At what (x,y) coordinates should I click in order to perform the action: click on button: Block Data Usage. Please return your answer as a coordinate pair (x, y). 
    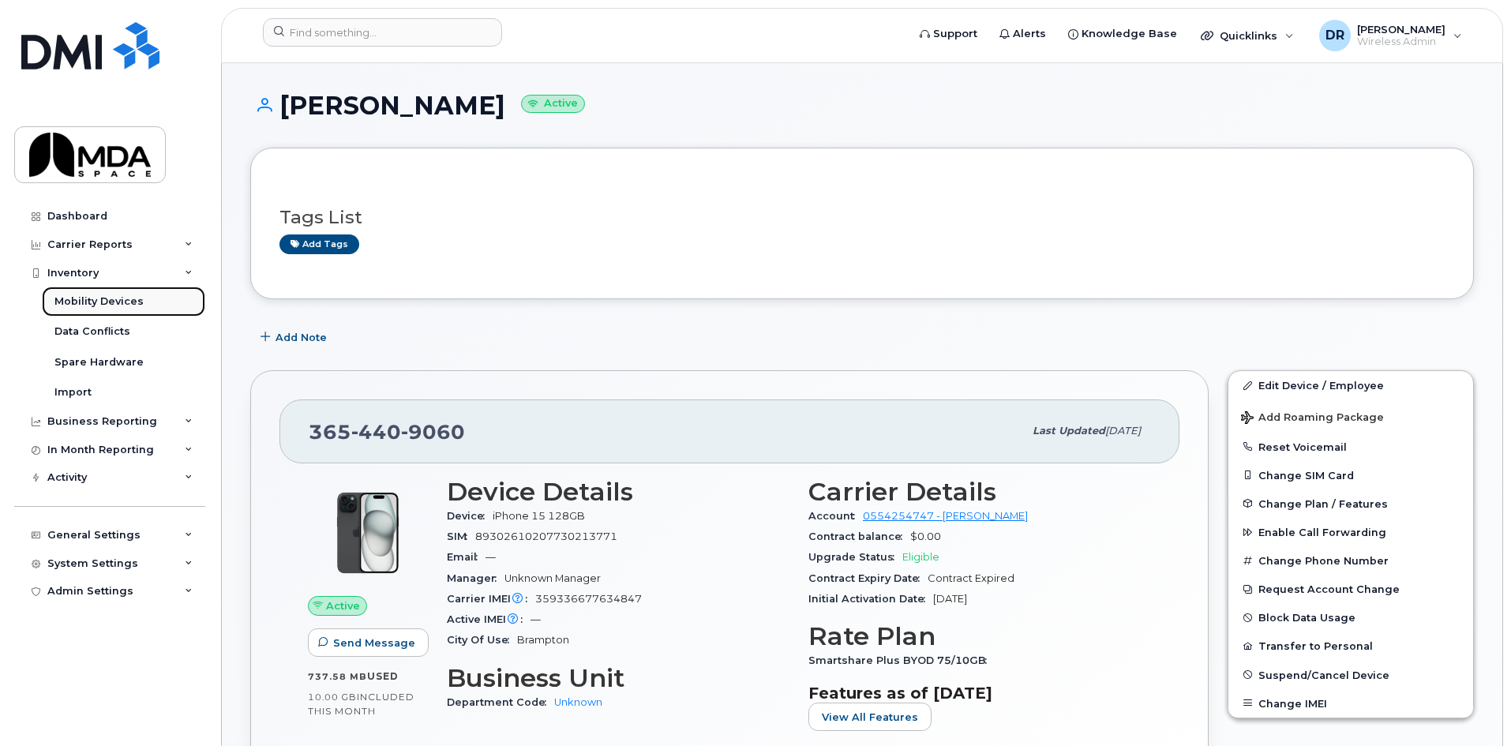
    Looking at the image, I should click on (1351, 617).